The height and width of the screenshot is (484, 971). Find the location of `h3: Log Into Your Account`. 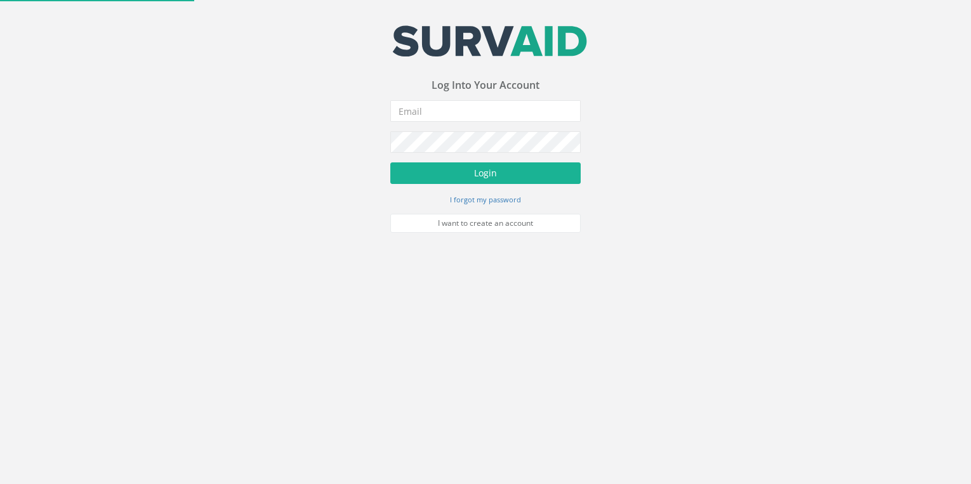

h3: Log Into Your Account is located at coordinates (486, 86).